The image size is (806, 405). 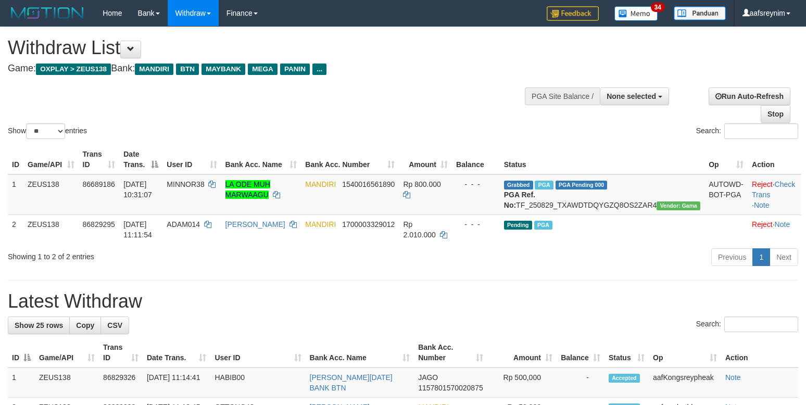 What do you see at coordinates (685, 383) in the screenshot?
I see `td: aafKongsreypheak` at bounding box center [685, 383].